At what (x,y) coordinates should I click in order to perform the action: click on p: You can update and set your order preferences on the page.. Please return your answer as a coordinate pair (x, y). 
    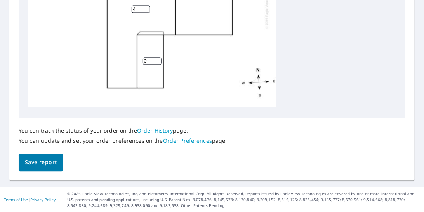
    Looking at the image, I should click on (123, 141).